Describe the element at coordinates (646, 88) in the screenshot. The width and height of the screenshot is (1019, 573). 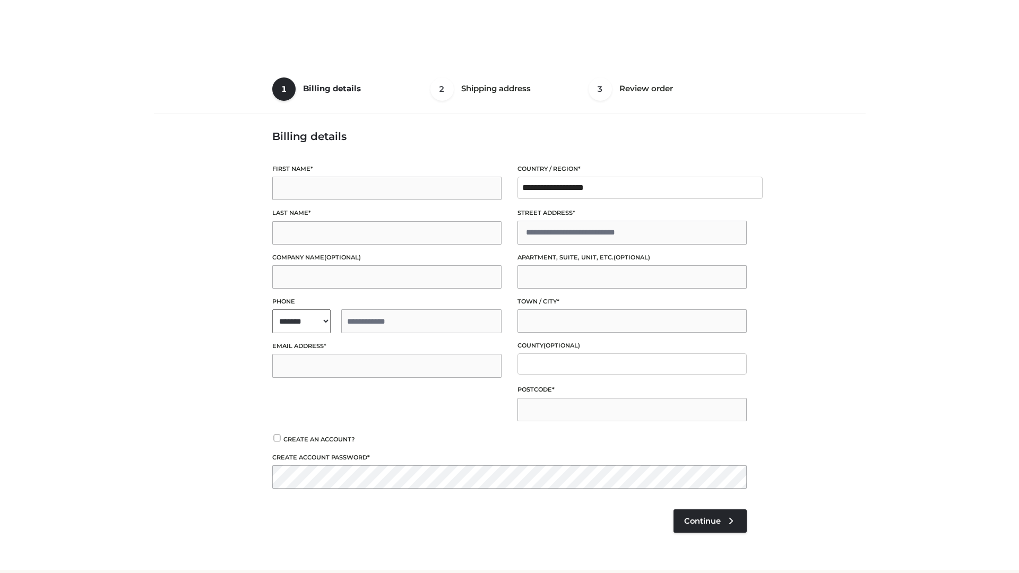
I see `span: Review order` at that location.